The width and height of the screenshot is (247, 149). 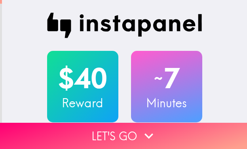 I want to click on h3: Minutes, so click(x=167, y=103).